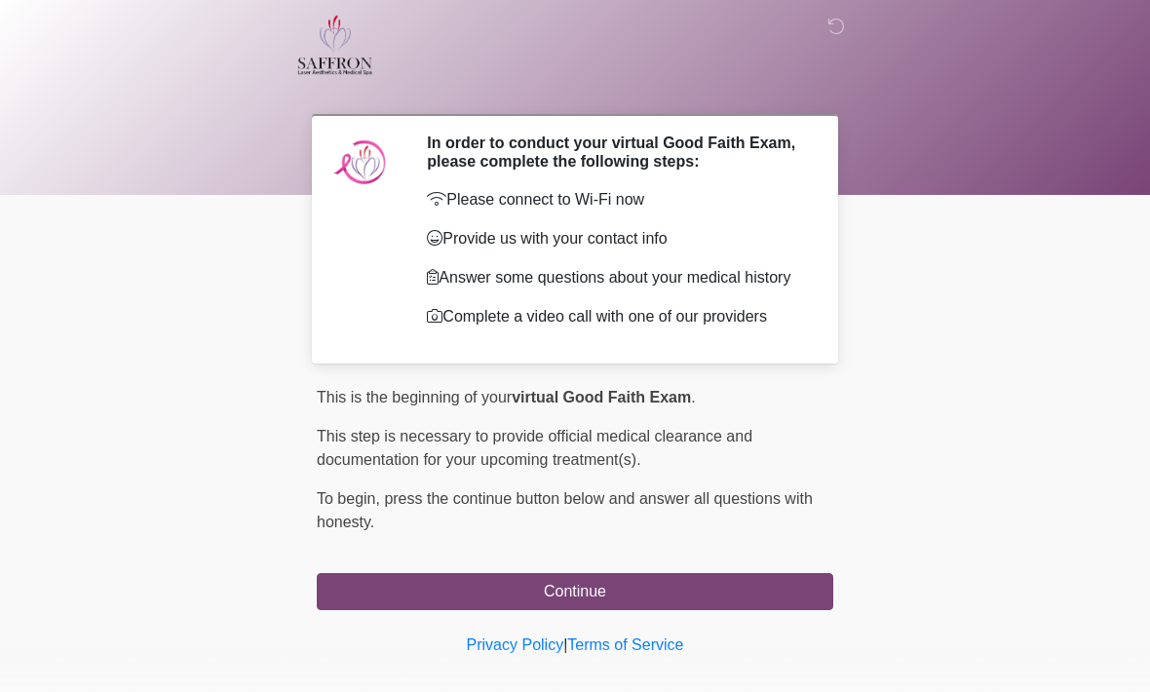 The width and height of the screenshot is (1150, 692). I want to click on h2: In order to conduct your virtual Good Faith Exam, please complete the following steps:, so click(615, 152).